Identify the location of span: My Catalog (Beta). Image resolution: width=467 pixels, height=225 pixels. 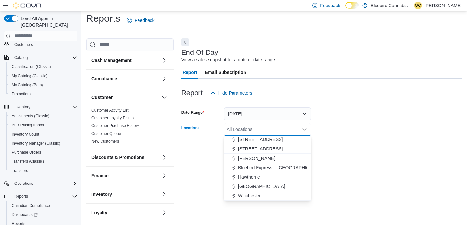
(27, 85).